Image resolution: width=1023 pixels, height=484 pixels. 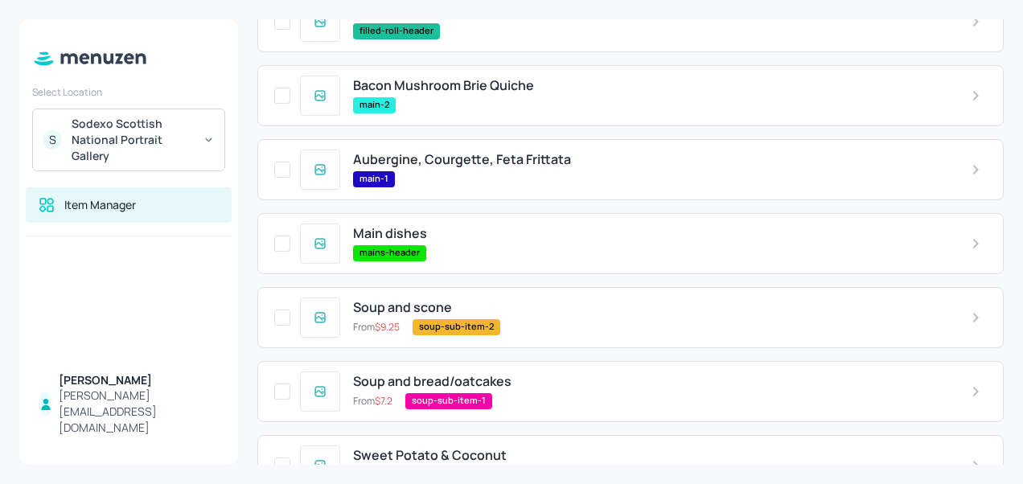 I want to click on span: main-1, so click(x=374, y=179).